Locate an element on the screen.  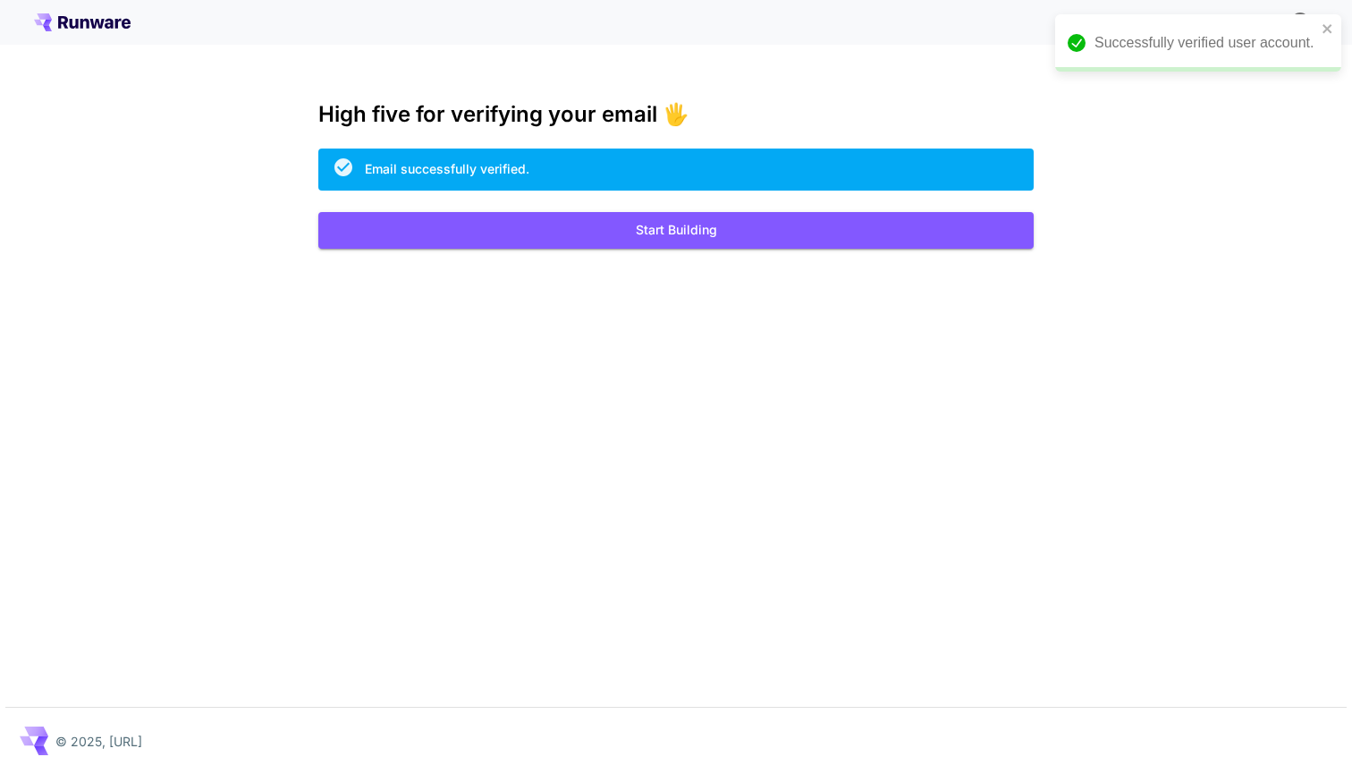
h3: High five for verifying your email 🖐️ is located at coordinates (676, 114).